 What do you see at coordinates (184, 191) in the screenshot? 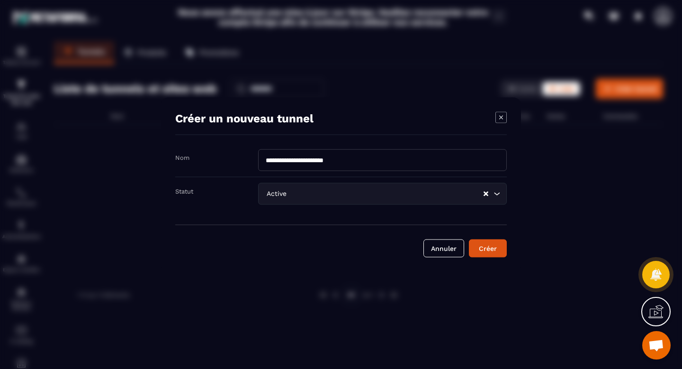
I see `label: Statut` at bounding box center [184, 191].